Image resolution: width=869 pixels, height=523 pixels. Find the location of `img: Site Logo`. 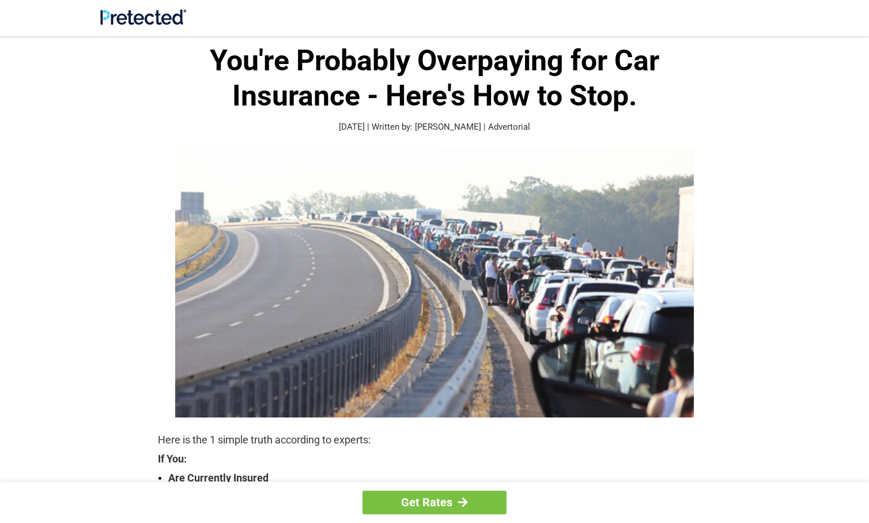

img: Site Logo is located at coordinates (143, 17).